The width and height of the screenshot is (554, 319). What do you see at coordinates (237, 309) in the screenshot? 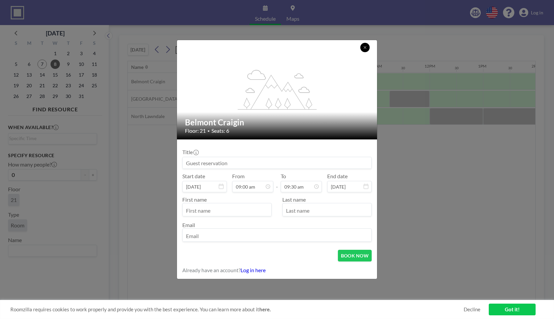
I see `span: Roomzilla requires cookies to work properly and provide you with the best experience. You can lea...` at bounding box center [237, 309].